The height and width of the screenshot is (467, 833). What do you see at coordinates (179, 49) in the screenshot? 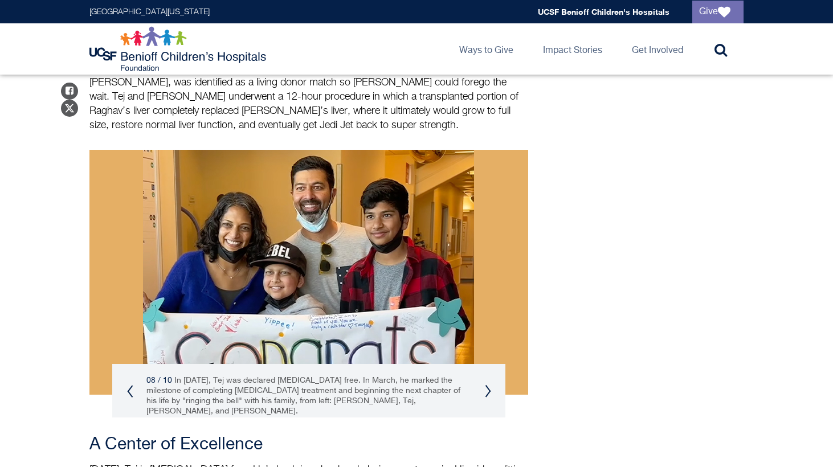
I see `img: Logo for UCSF Benioff Children's Hospitals Foundation` at bounding box center [179, 49].